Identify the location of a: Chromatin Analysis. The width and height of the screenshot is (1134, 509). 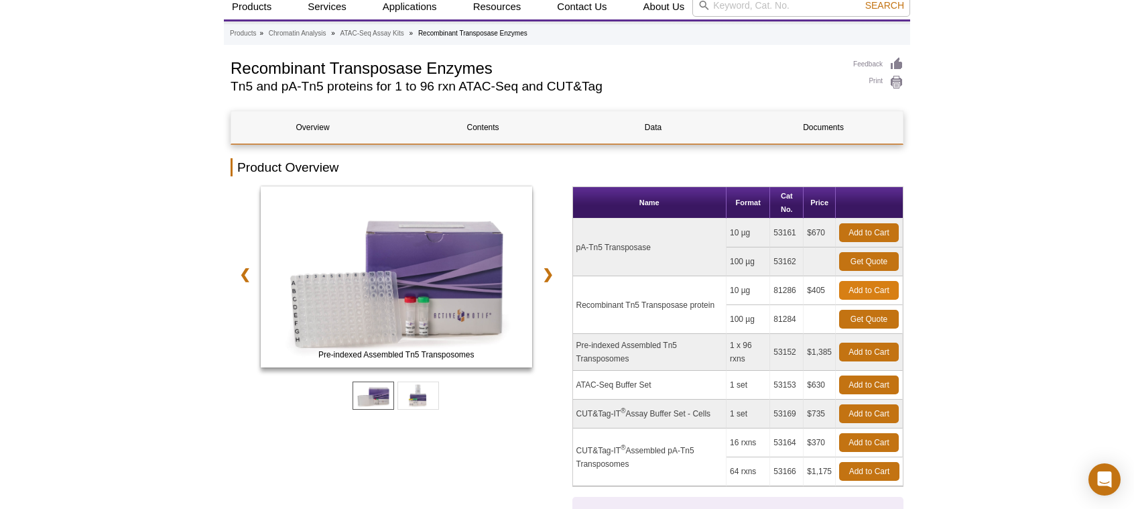
(298, 34).